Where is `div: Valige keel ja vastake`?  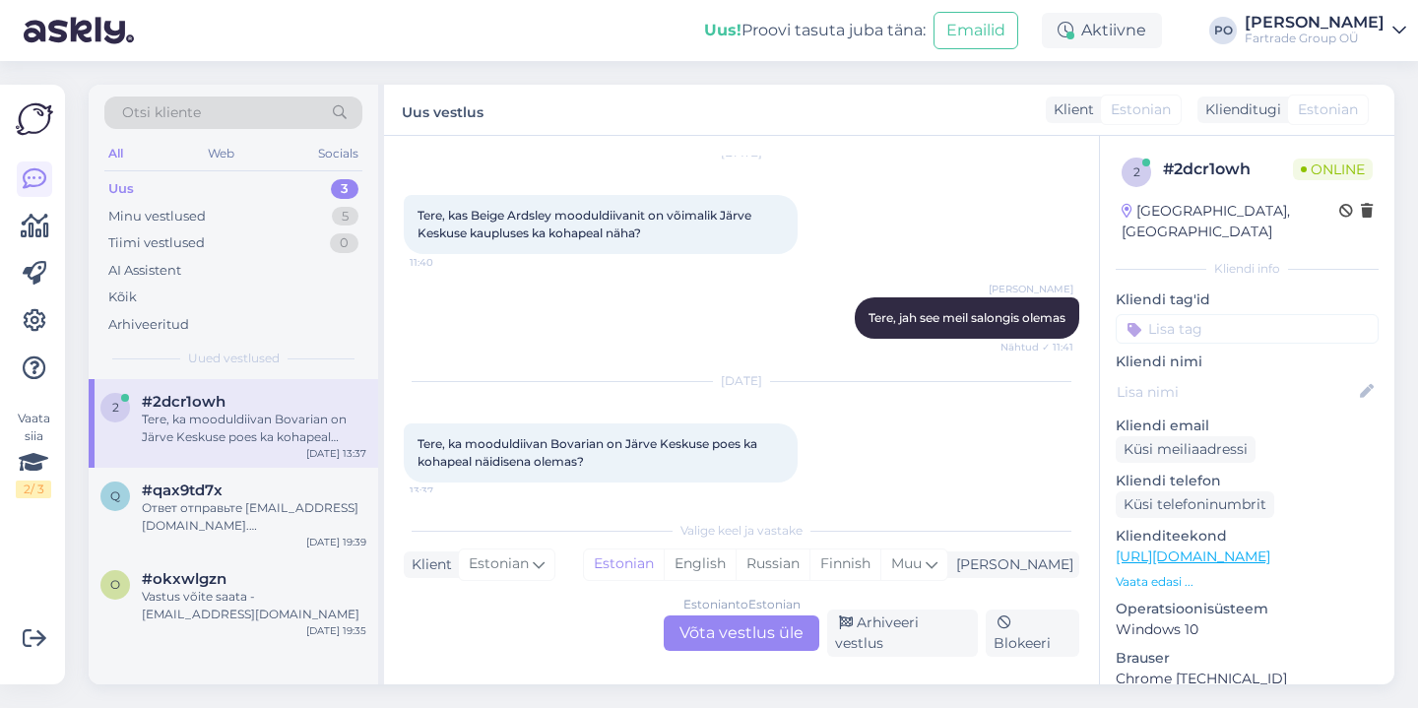 div: Valige keel ja vastake is located at coordinates (742, 531).